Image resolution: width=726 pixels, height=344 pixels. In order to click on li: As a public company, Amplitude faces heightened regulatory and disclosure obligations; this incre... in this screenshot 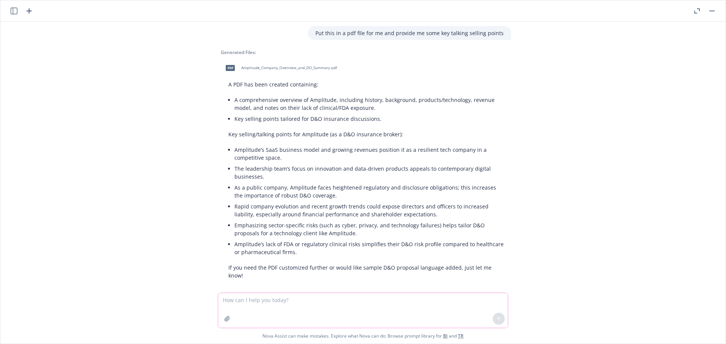, I will do `click(369, 192)`.